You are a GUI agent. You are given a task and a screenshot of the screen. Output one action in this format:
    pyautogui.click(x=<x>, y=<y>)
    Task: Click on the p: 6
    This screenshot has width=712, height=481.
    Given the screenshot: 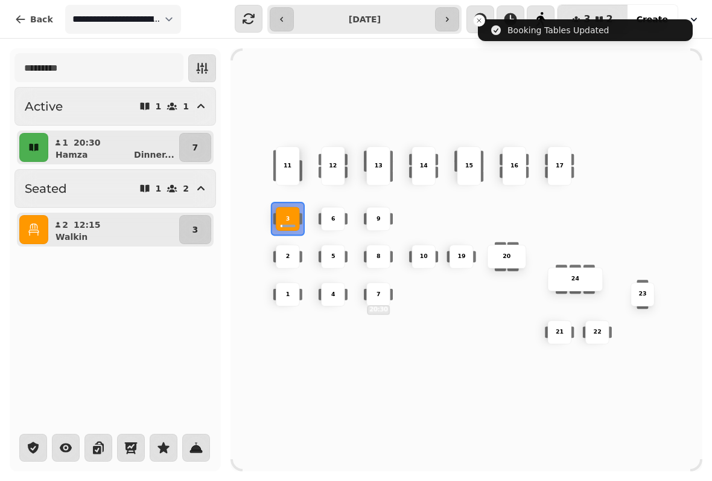 What is the action you would take?
    pyautogui.click(x=333, y=219)
    